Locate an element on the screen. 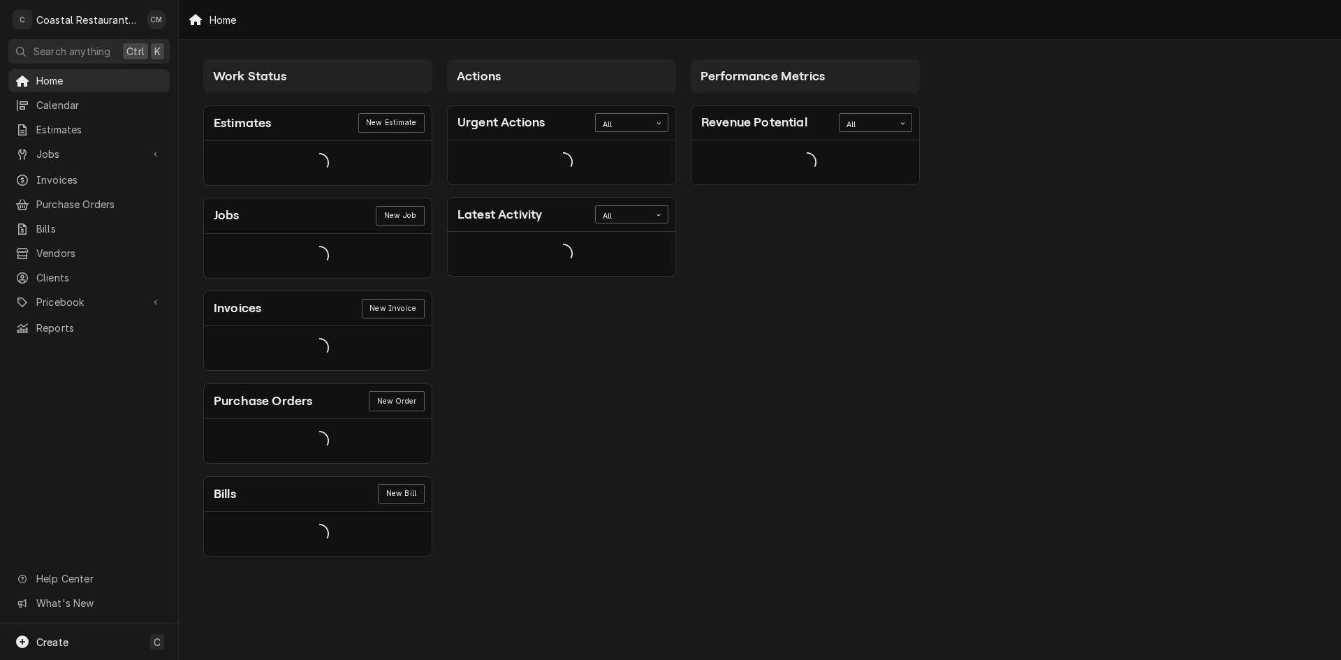  a: Bills is located at coordinates (89, 228).